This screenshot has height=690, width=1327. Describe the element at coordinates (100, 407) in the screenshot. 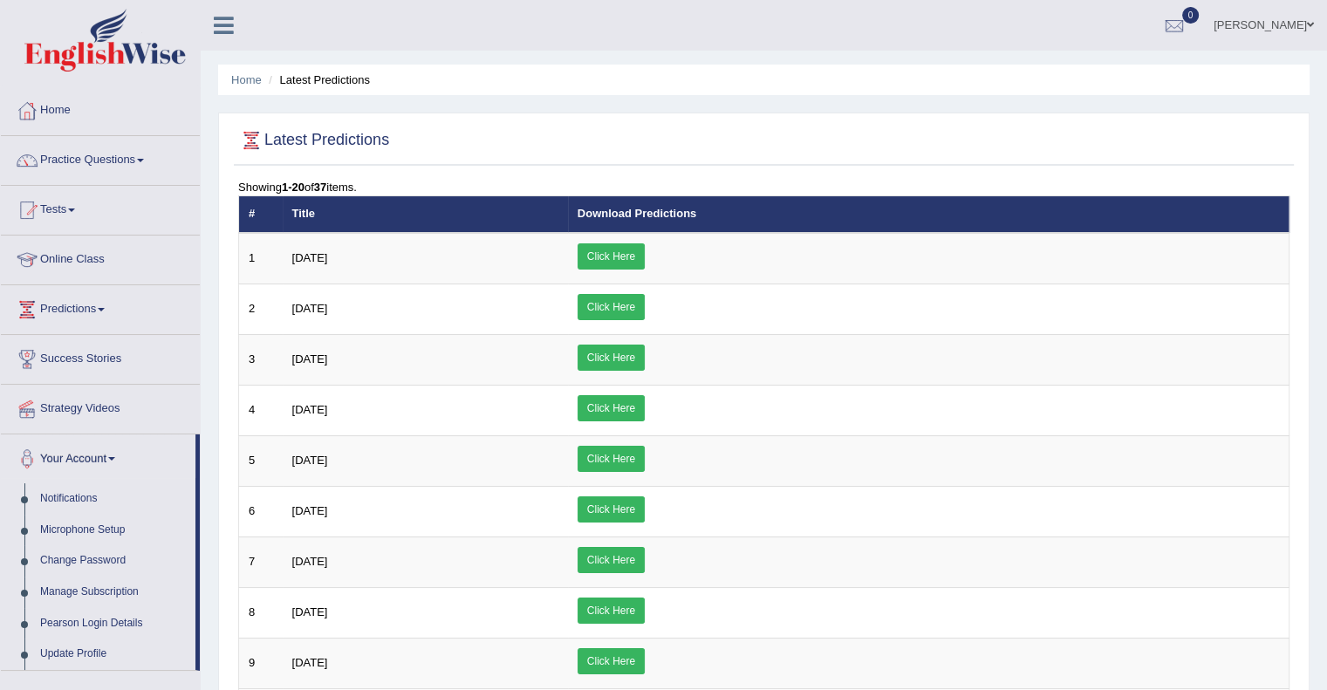

I see `a: Strategy Videos` at that location.